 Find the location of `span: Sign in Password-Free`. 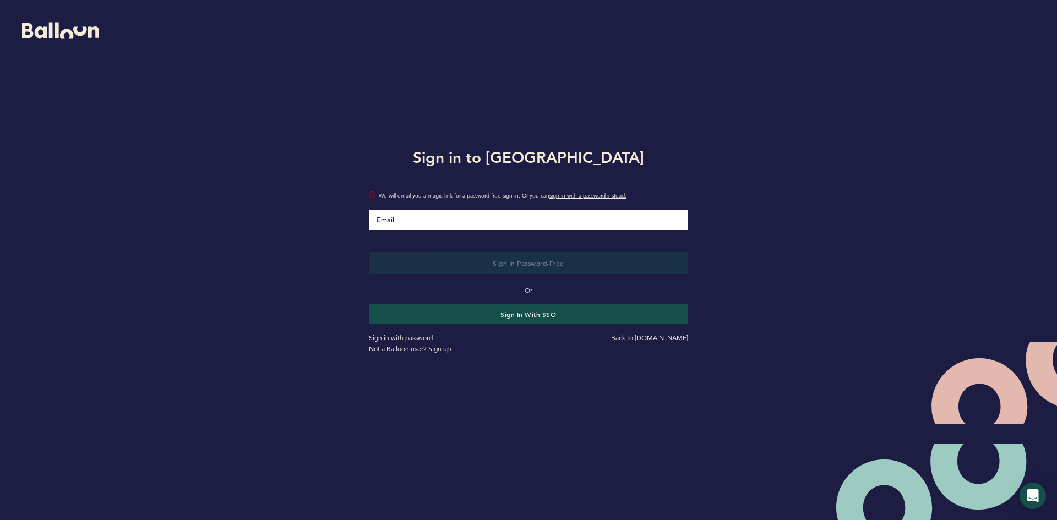

span: Sign in Password-Free is located at coordinates (528, 263).